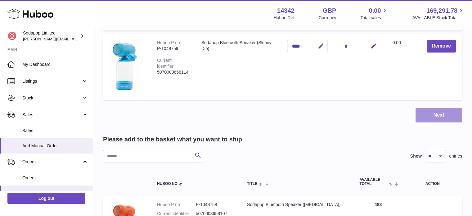 The image size is (472, 216). Describe the element at coordinates (442, 11) in the screenshot. I see `span: 169,291.78` at that location.